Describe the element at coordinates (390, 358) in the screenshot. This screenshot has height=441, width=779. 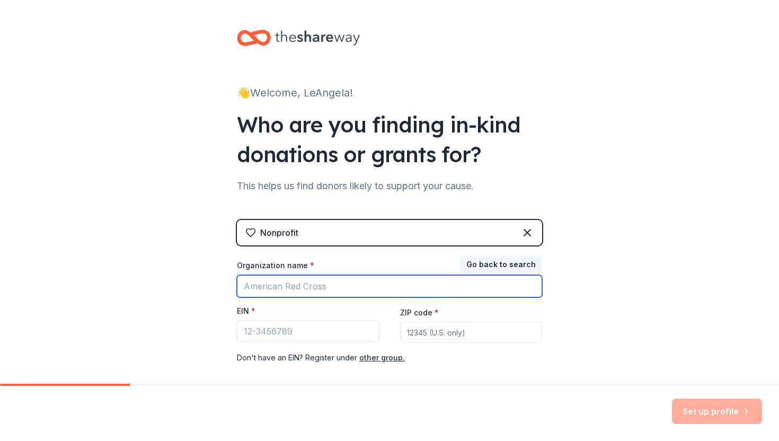
I see `div: Don ' t have an EIN? Register under` at that location.